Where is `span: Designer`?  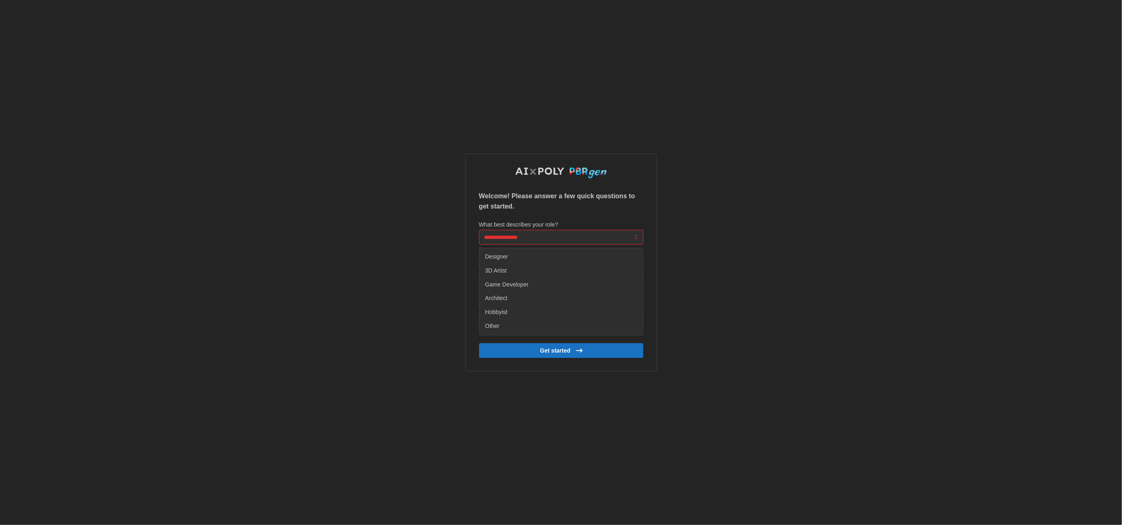
span: Designer is located at coordinates (497, 257).